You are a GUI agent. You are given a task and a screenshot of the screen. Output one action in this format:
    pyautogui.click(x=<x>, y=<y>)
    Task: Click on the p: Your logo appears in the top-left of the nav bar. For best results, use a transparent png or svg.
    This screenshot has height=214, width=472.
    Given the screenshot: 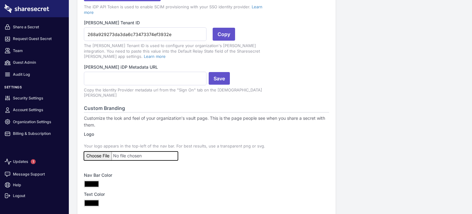 What is the action you would take?
    pyautogui.click(x=207, y=146)
    